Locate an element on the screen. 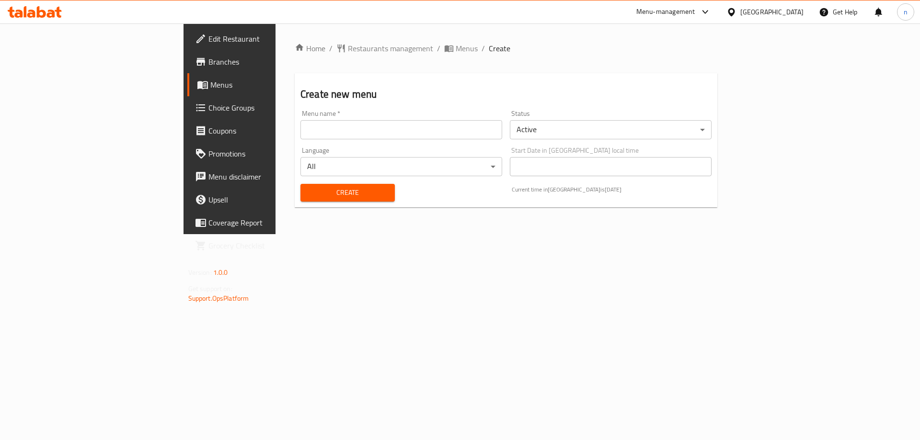 The image size is (920, 440). button: Create is located at coordinates (347, 193).